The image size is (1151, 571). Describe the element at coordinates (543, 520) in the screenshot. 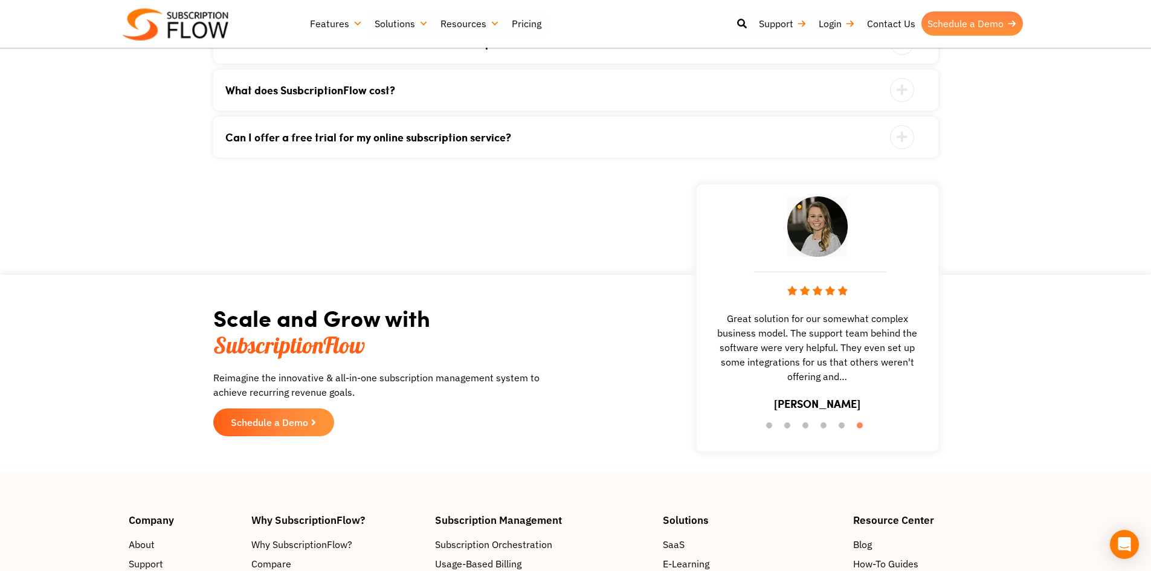

I see `h4: Subscription Management` at that location.